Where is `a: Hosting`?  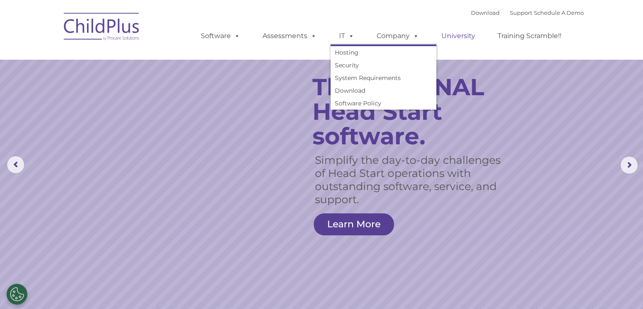 a: Hosting is located at coordinates (383, 52).